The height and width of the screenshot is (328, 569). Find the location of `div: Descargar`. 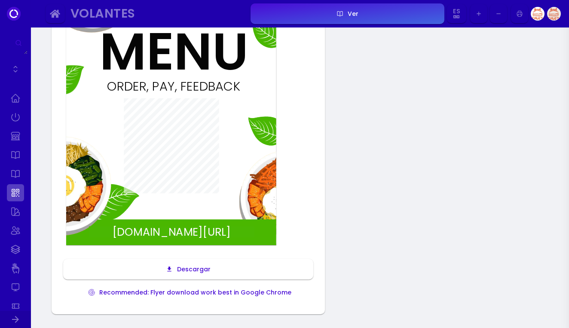

div: Descargar is located at coordinates (192, 269).